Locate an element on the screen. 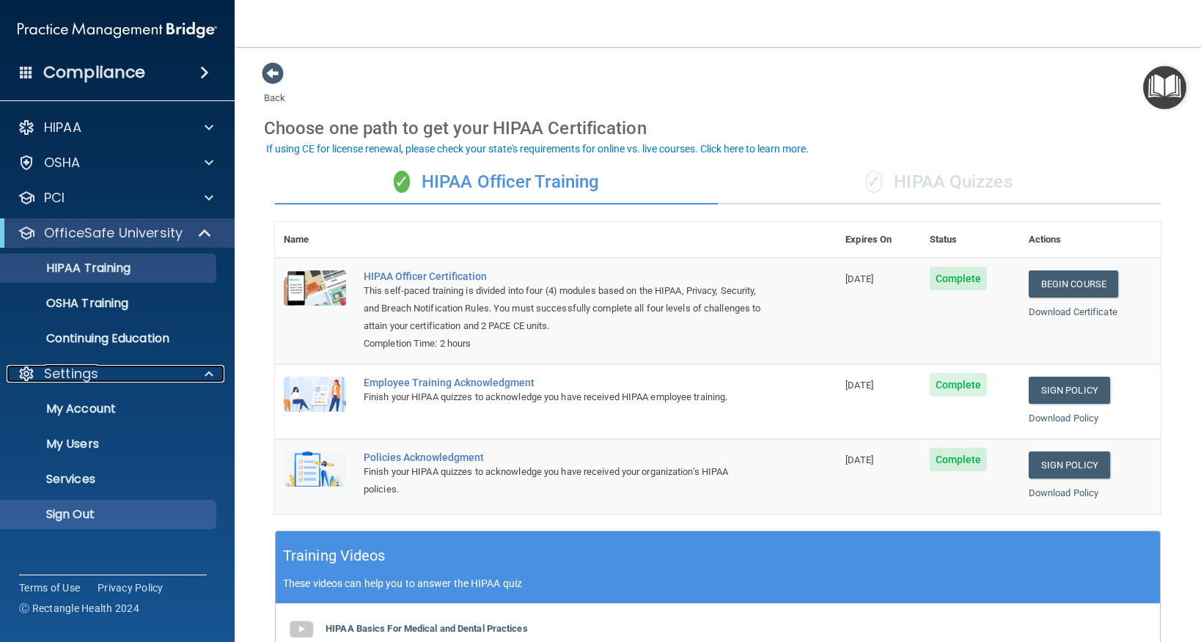  p: Sign Out is located at coordinates (109, 515).